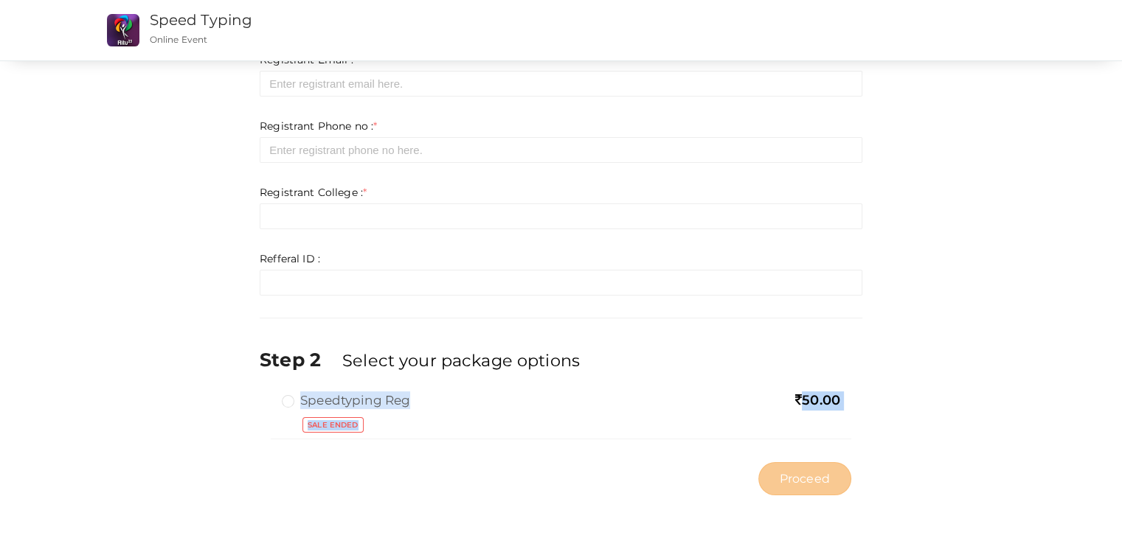  Describe the element at coordinates (313, 193) in the screenshot. I see `label: Registrant College :` at that location.